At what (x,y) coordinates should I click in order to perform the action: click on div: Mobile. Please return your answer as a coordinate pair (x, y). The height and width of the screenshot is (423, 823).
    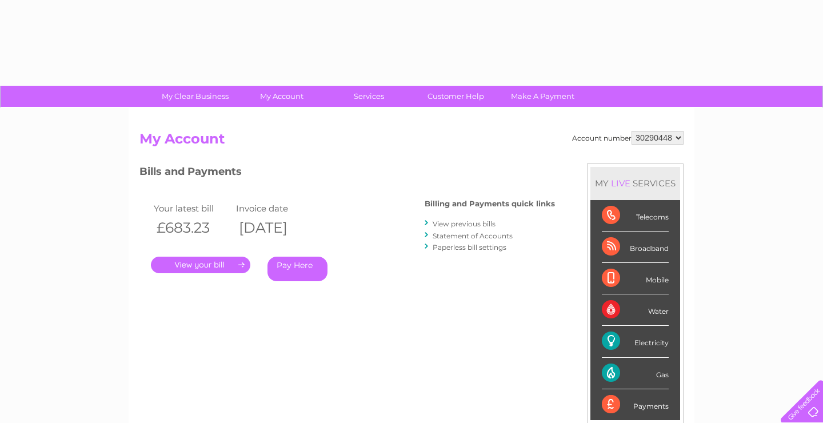
    Looking at the image, I should click on (635, 278).